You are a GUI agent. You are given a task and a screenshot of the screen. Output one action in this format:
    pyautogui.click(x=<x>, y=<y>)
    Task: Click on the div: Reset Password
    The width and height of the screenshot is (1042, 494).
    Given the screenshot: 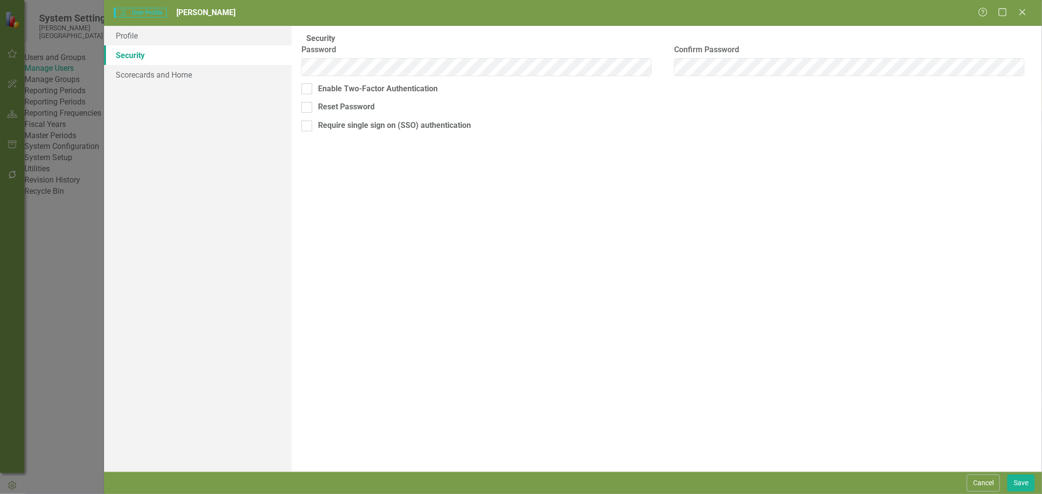 What is the action you would take?
    pyautogui.click(x=346, y=107)
    